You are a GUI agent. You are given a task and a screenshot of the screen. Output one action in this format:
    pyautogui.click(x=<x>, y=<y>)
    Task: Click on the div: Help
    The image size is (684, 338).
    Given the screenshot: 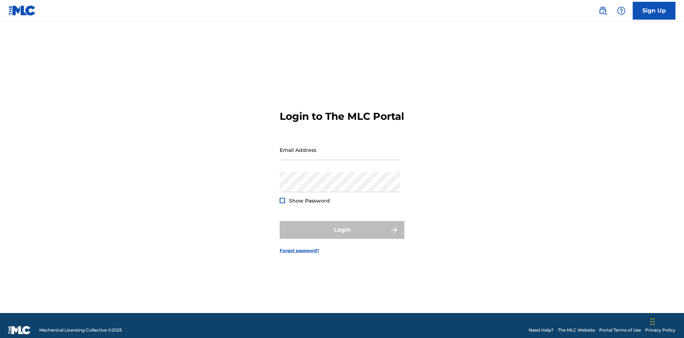 What is the action you would take?
    pyautogui.click(x=621, y=11)
    